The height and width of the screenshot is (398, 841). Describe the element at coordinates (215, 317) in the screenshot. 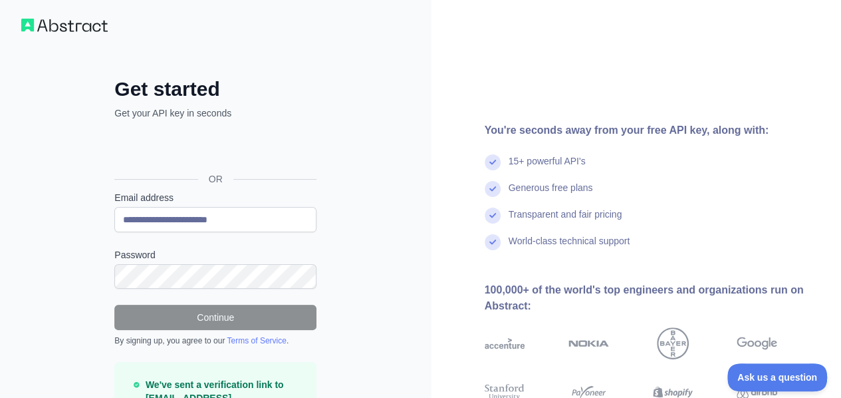

I see `button: Continue` at that location.